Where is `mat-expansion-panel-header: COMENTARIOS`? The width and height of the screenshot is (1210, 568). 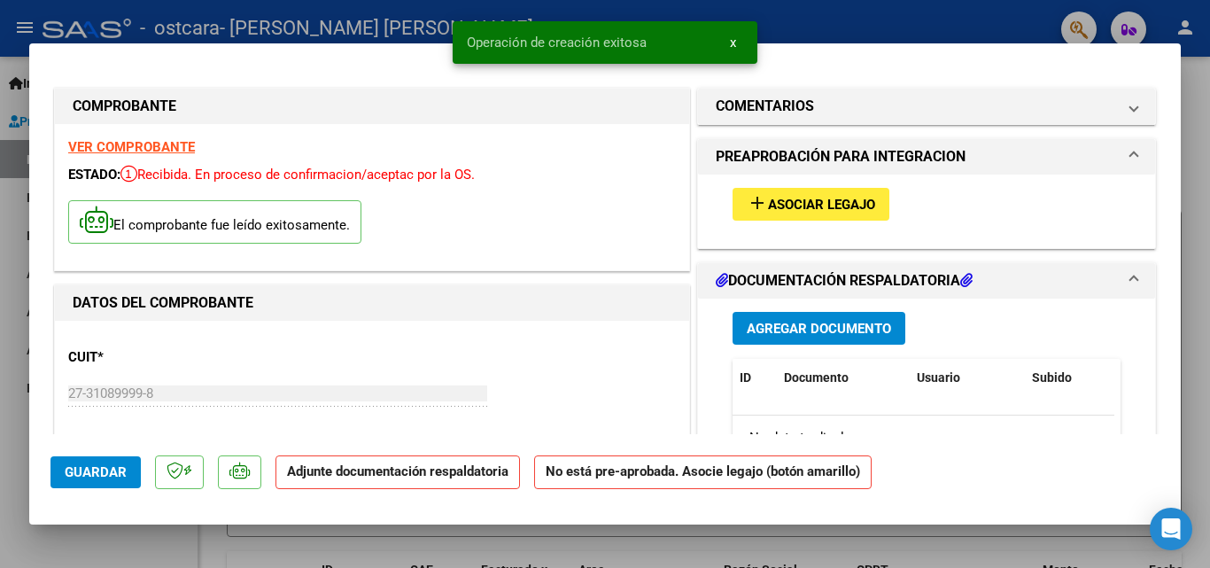
mat-expansion-panel-header: COMENTARIOS is located at coordinates (926, 106).